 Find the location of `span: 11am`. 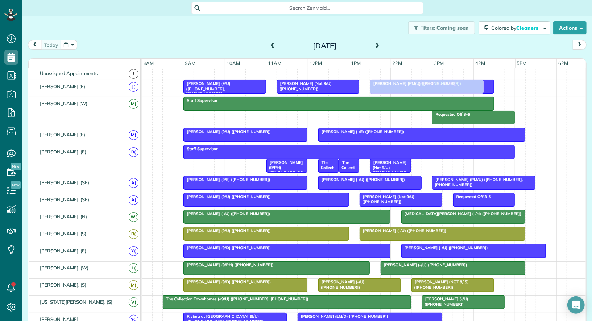

span: 11am is located at coordinates (274, 63).